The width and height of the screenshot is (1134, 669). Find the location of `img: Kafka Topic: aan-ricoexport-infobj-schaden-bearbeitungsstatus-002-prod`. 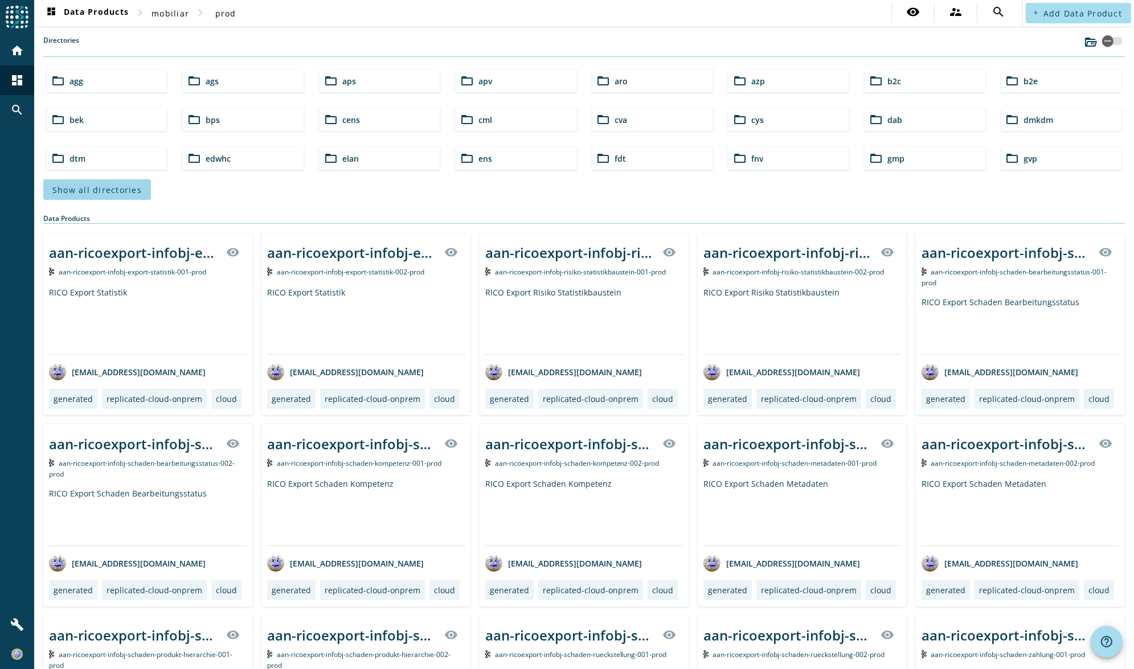

img: Kafka Topic: aan-ricoexport-infobj-schaden-bearbeitungsstatus-002-prod is located at coordinates (51, 463).